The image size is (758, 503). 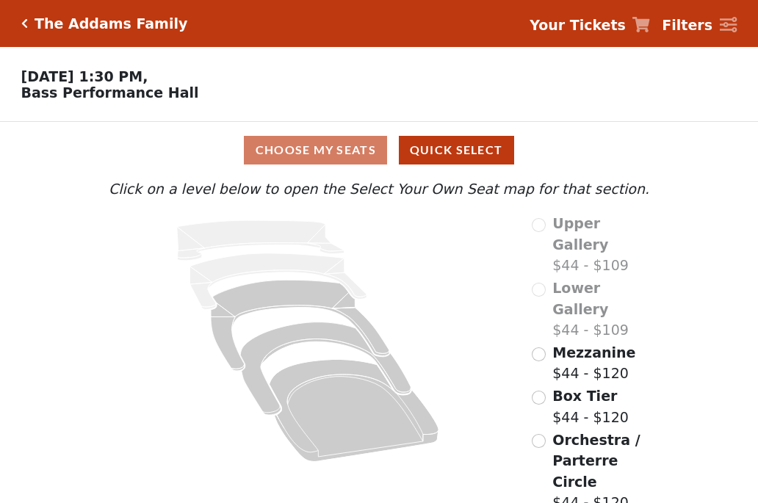 I want to click on h5: The Addams Family, so click(x=111, y=24).